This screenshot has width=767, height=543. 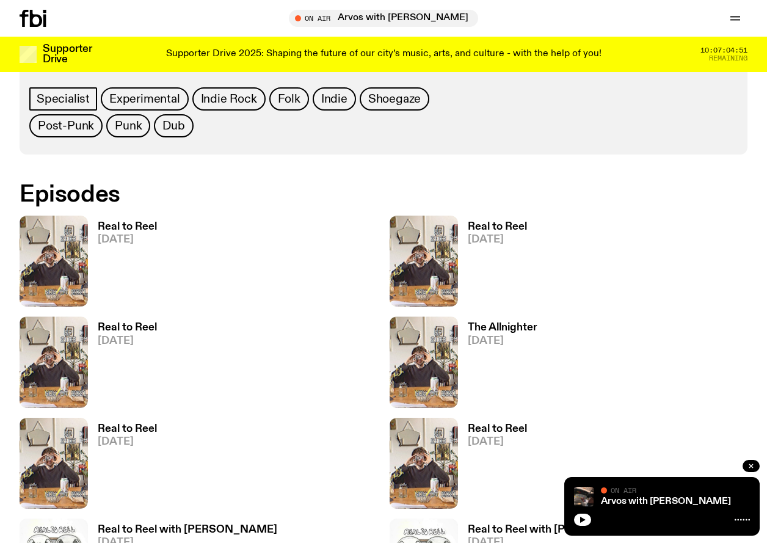 What do you see at coordinates (728, 58) in the screenshot?
I see `span: Remaining` at bounding box center [728, 58].